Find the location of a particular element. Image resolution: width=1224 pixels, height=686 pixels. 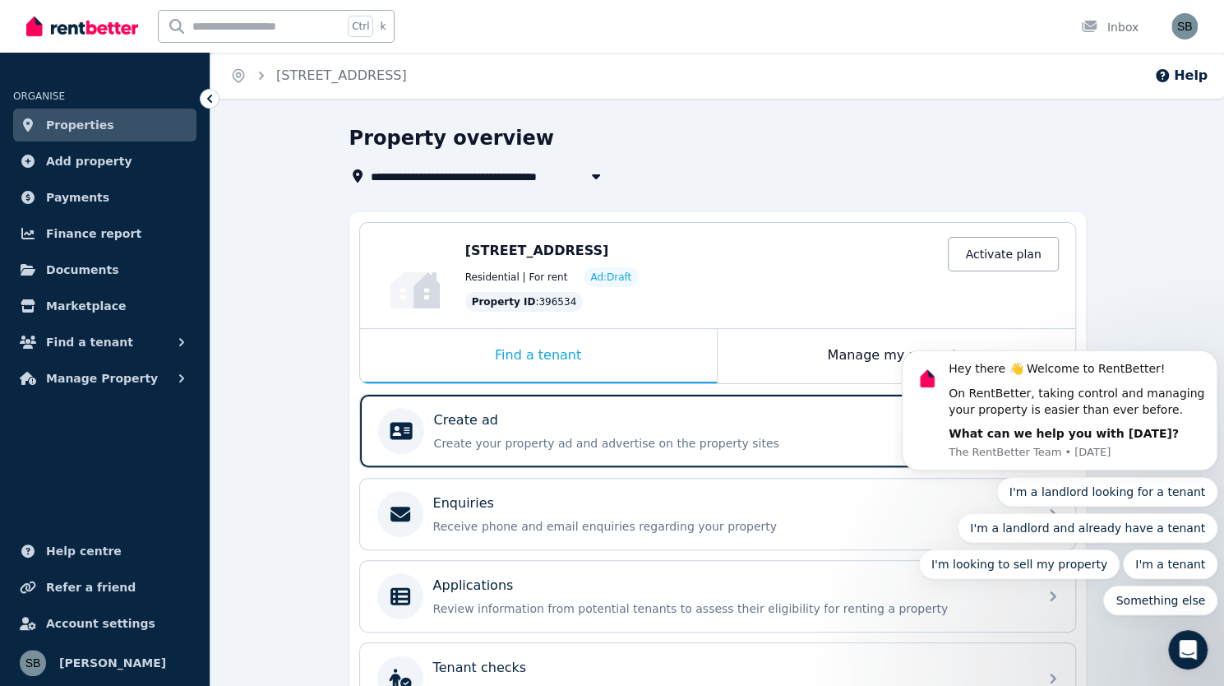

img: RentBetter is located at coordinates (82, 26).